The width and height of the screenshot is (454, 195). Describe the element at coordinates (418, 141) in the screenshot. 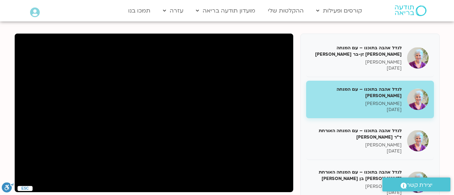

I see `img: לגדל אהבה בתוכנו – עם המנחה האורחת ד"ר נועה אלבלדה` at that location.